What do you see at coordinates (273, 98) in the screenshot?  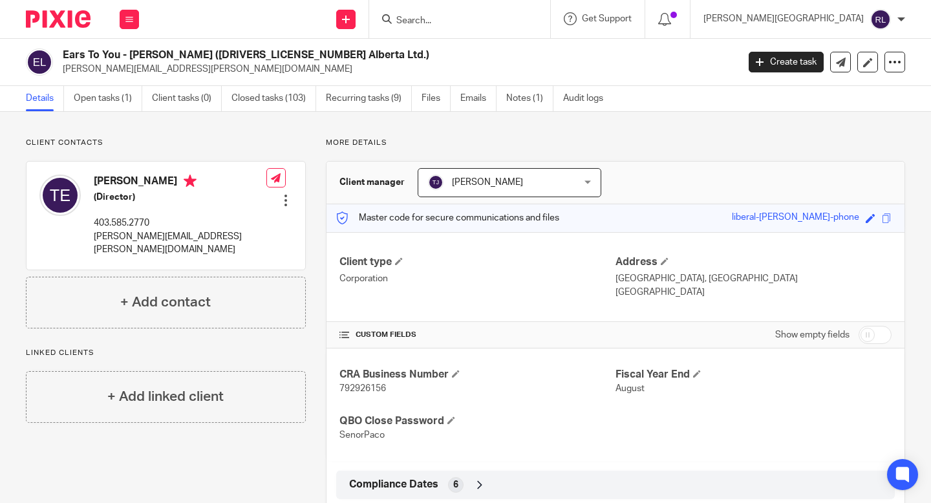 I see `a: Closed tasks (103)` at bounding box center [273, 98].